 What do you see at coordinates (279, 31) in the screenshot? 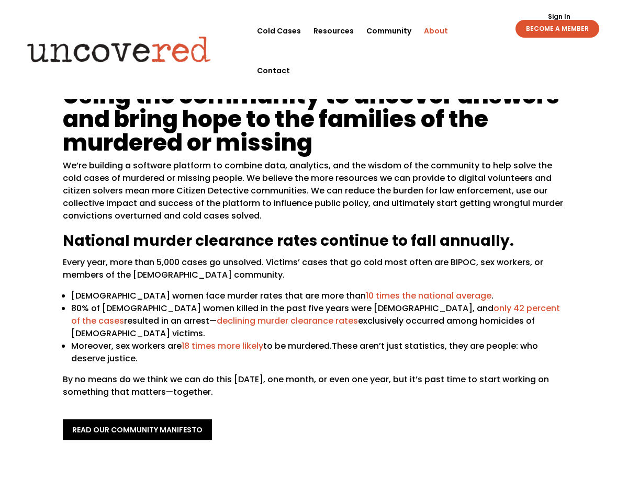
I see `a: Cold Cases` at bounding box center [279, 31].